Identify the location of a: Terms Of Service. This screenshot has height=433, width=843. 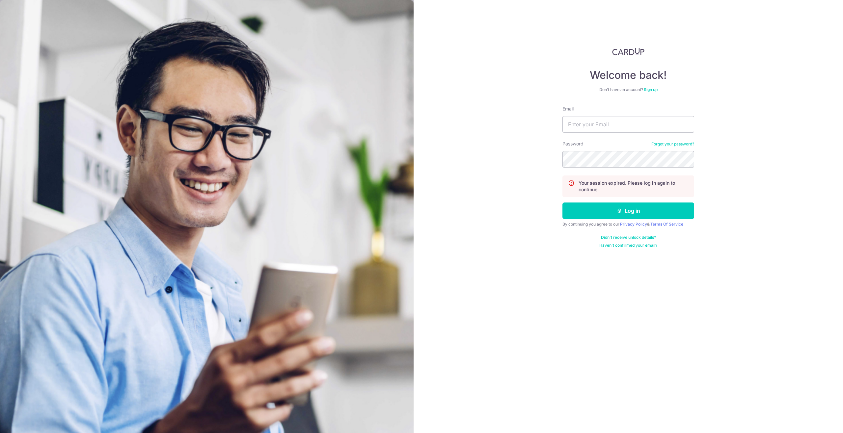
(667, 224).